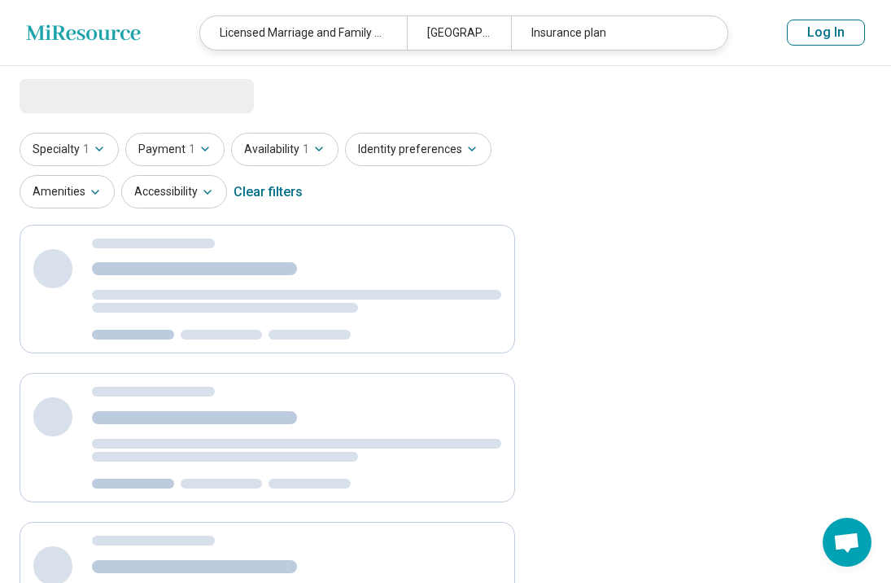  What do you see at coordinates (174, 191) in the screenshot?
I see `button: Accessibility` at bounding box center [174, 191].